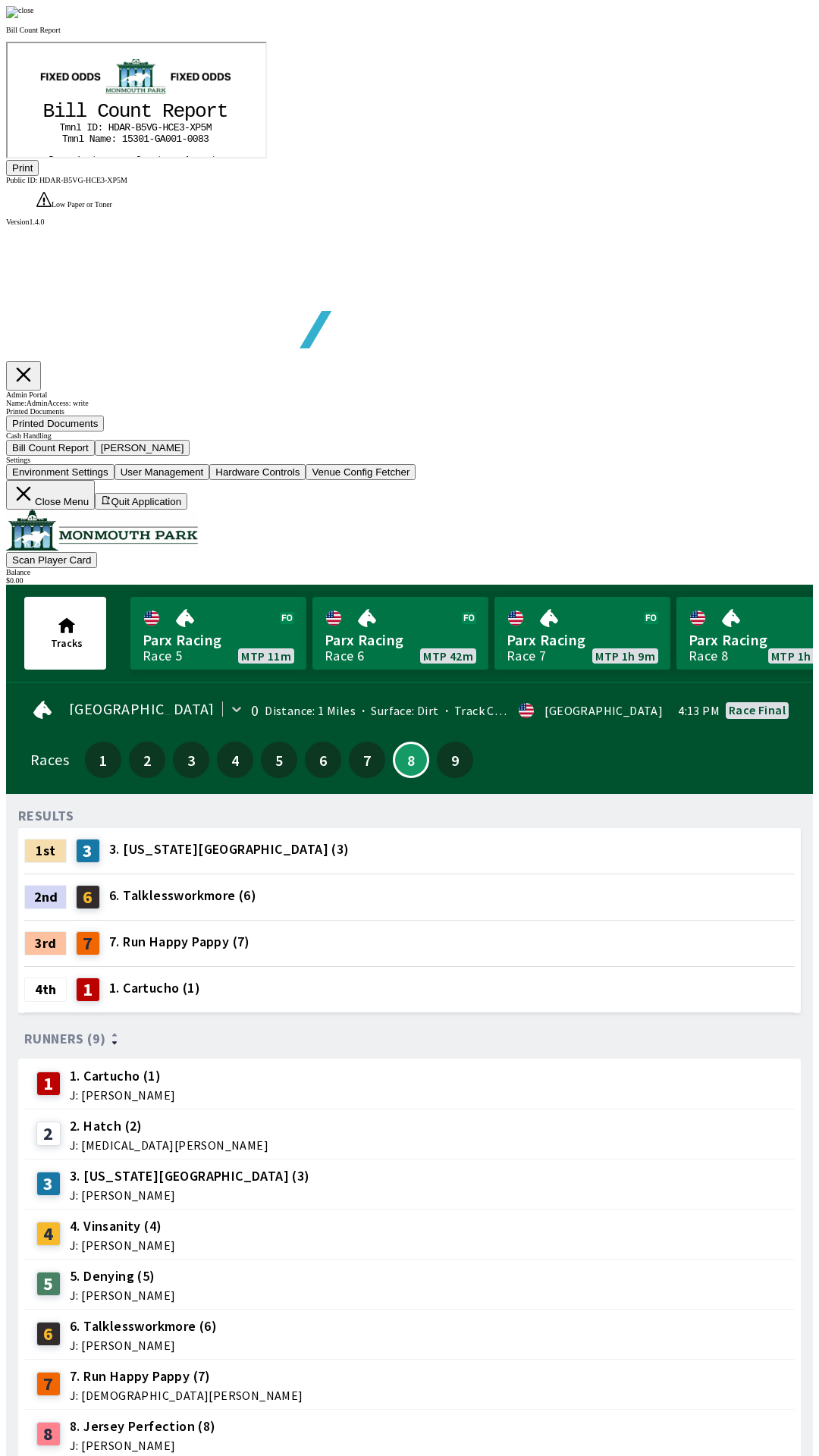  I want to click on div: Races, so click(49, 759).